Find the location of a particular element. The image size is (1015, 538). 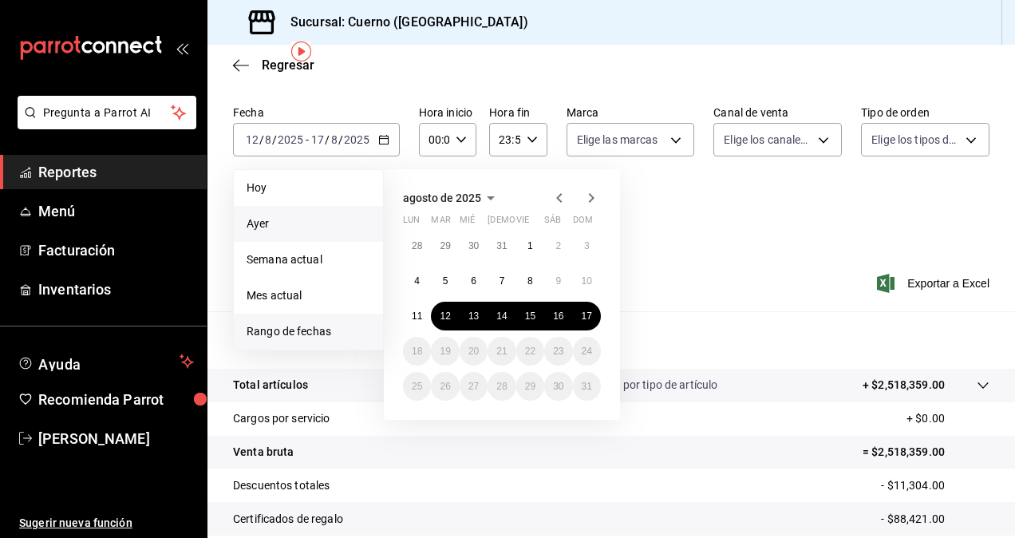

button: 11 de agosto de 2025 is located at coordinates (416, 316).